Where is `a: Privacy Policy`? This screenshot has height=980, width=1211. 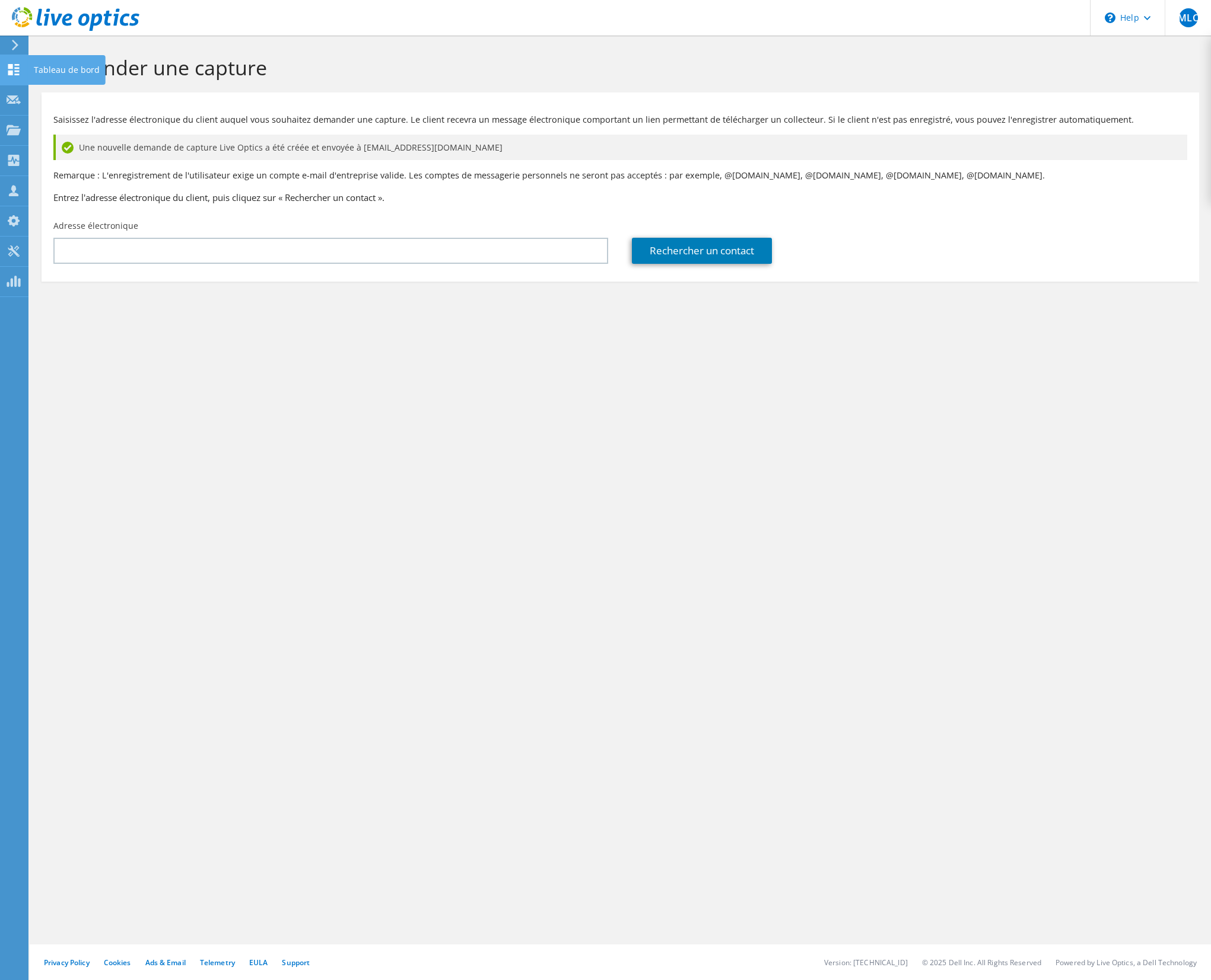
a: Privacy Policy is located at coordinates (66, 963).